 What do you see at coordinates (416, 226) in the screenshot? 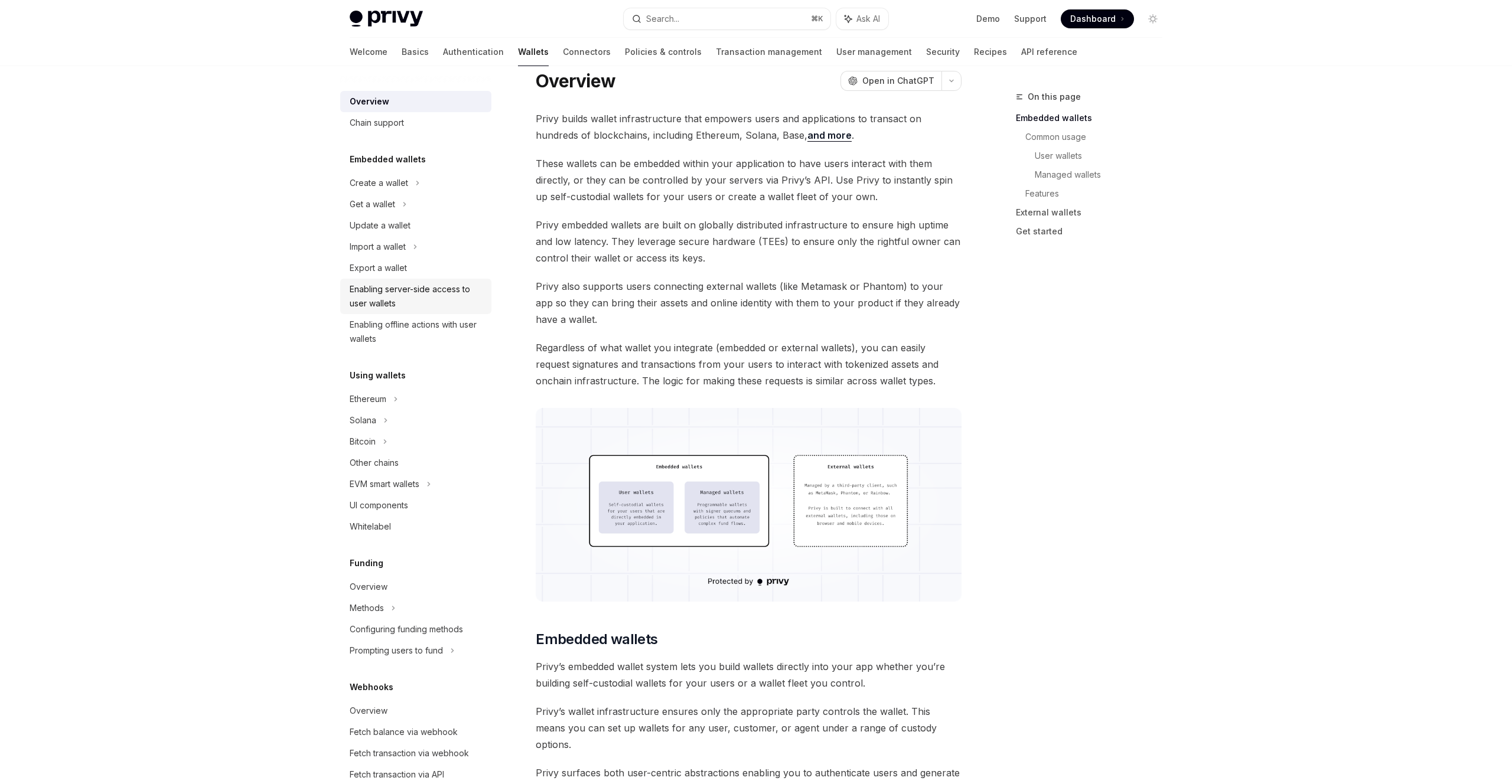
I see `a: Update a wallet` at bounding box center [416, 226].